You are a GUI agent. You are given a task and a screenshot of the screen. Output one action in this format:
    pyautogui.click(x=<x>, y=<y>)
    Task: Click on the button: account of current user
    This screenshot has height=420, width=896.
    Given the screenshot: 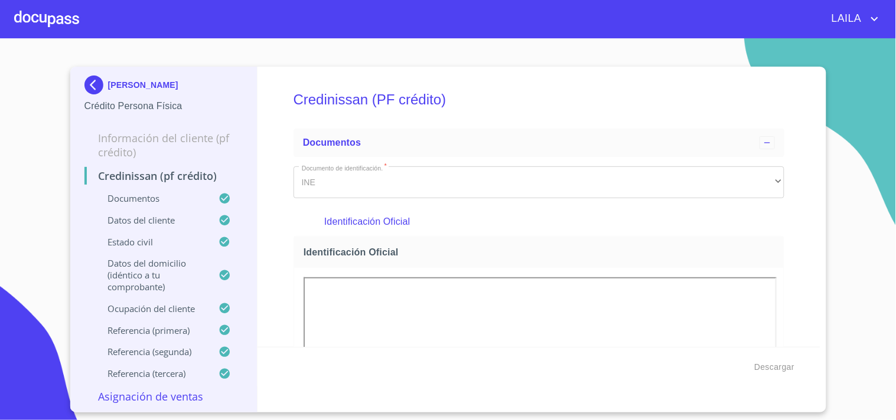 What is the action you would take?
    pyautogui.click(x=852, y=19)
    